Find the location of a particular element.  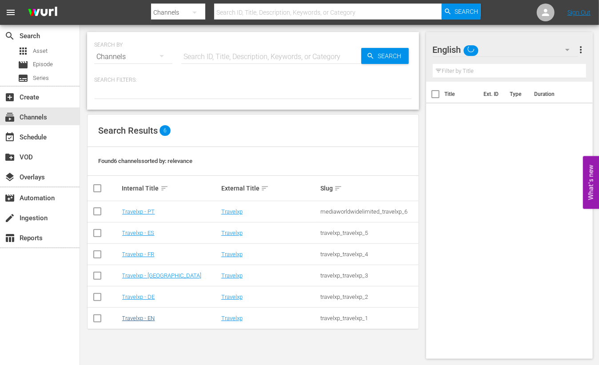

span: Channels is located at coordinates (10, 117).